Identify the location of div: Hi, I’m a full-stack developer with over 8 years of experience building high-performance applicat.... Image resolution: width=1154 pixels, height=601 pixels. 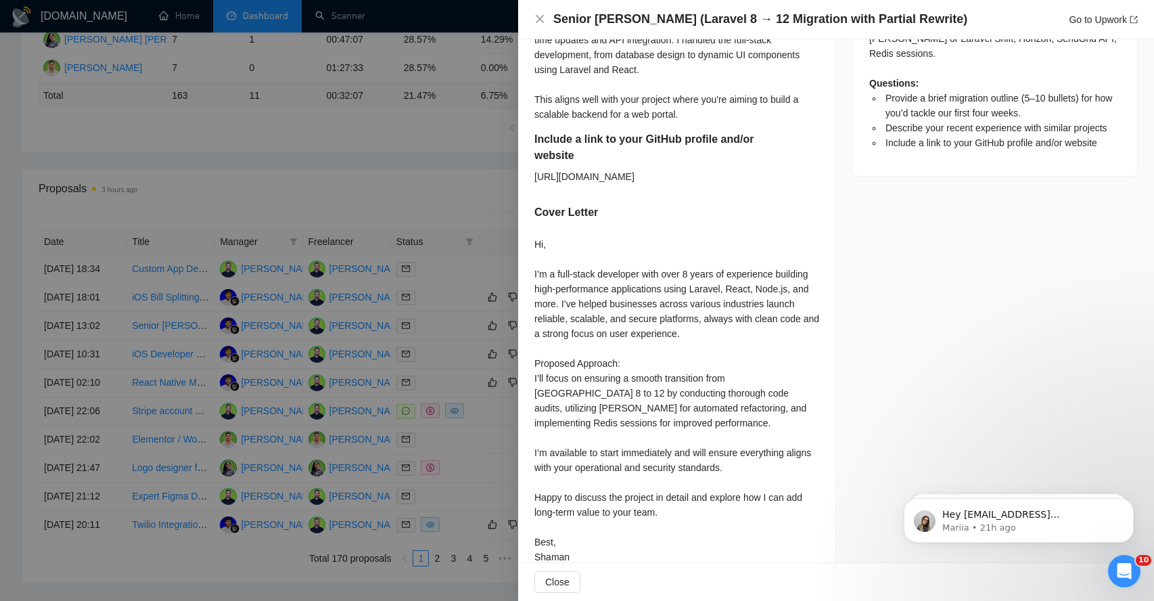
(676, 408).